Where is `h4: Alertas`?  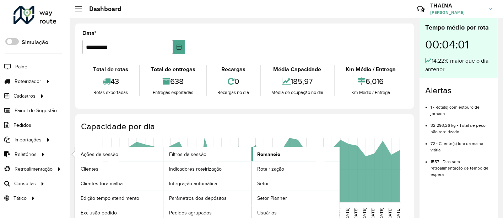
h4: Alertas is located at coordinates (459, 90).